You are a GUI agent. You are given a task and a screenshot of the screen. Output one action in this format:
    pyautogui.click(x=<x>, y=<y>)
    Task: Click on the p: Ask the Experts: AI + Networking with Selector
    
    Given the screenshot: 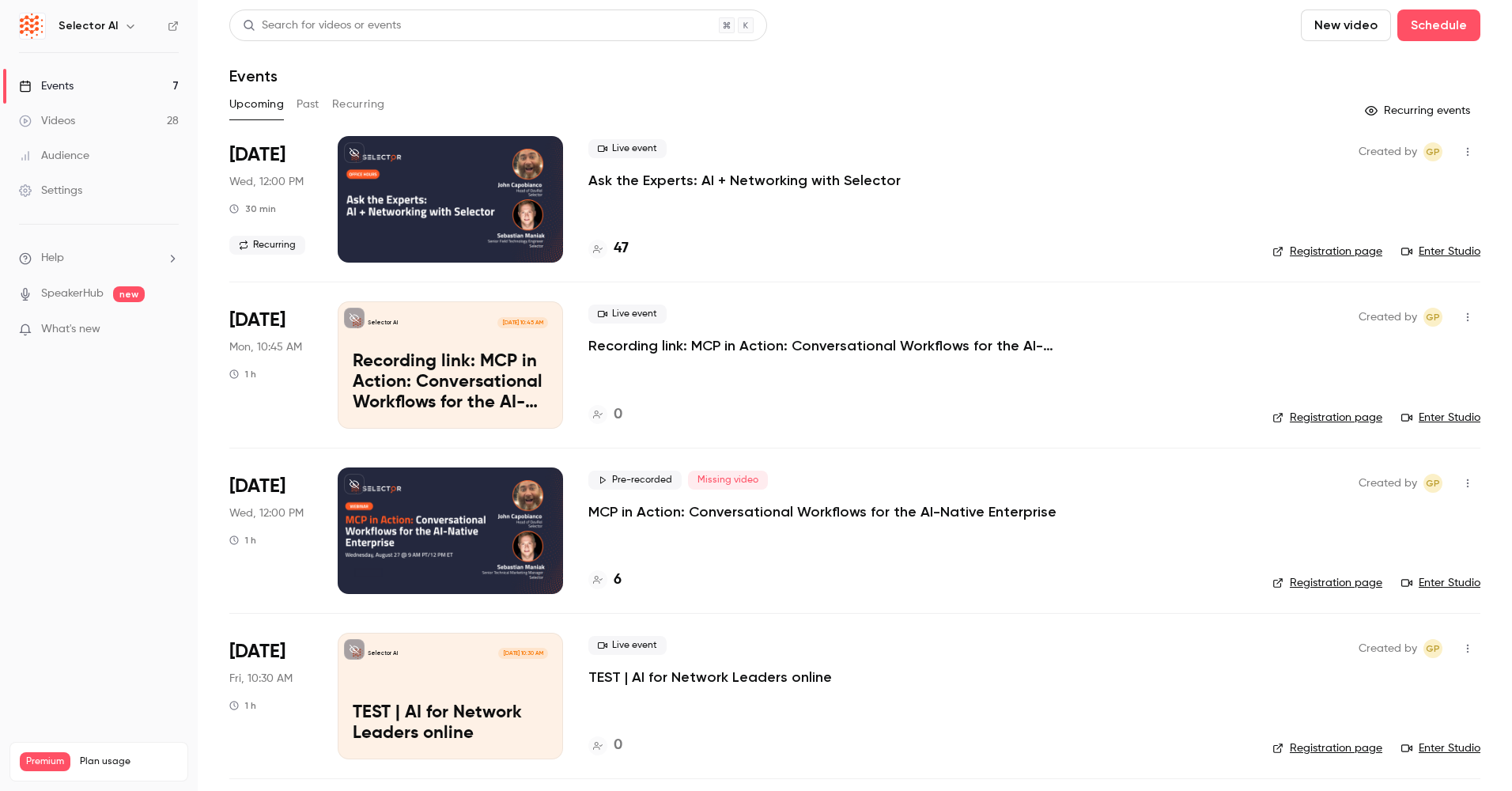 What is the action you would take?
    pyautogui.click(x=744, y=180)
    